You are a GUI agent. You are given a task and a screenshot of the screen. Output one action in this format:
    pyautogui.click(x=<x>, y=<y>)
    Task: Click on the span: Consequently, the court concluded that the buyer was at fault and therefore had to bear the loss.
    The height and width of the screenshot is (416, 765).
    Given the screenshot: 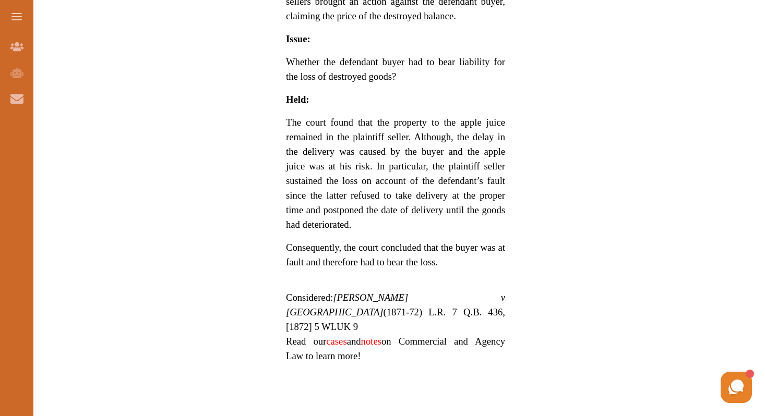 What is the action you would take?
    pyautogui.click(x=395, y=255)
    